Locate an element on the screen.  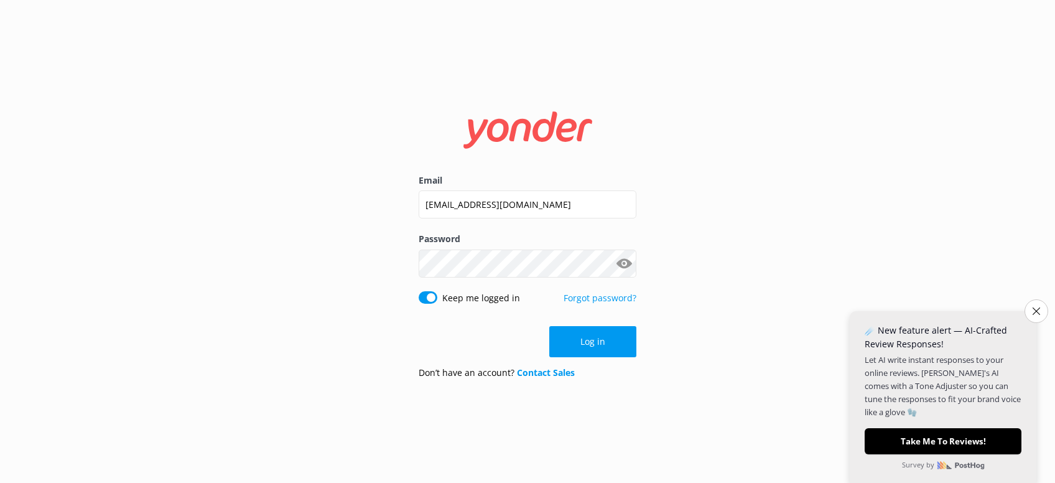
a: Contact Sales is located at coordinates (546, 372).